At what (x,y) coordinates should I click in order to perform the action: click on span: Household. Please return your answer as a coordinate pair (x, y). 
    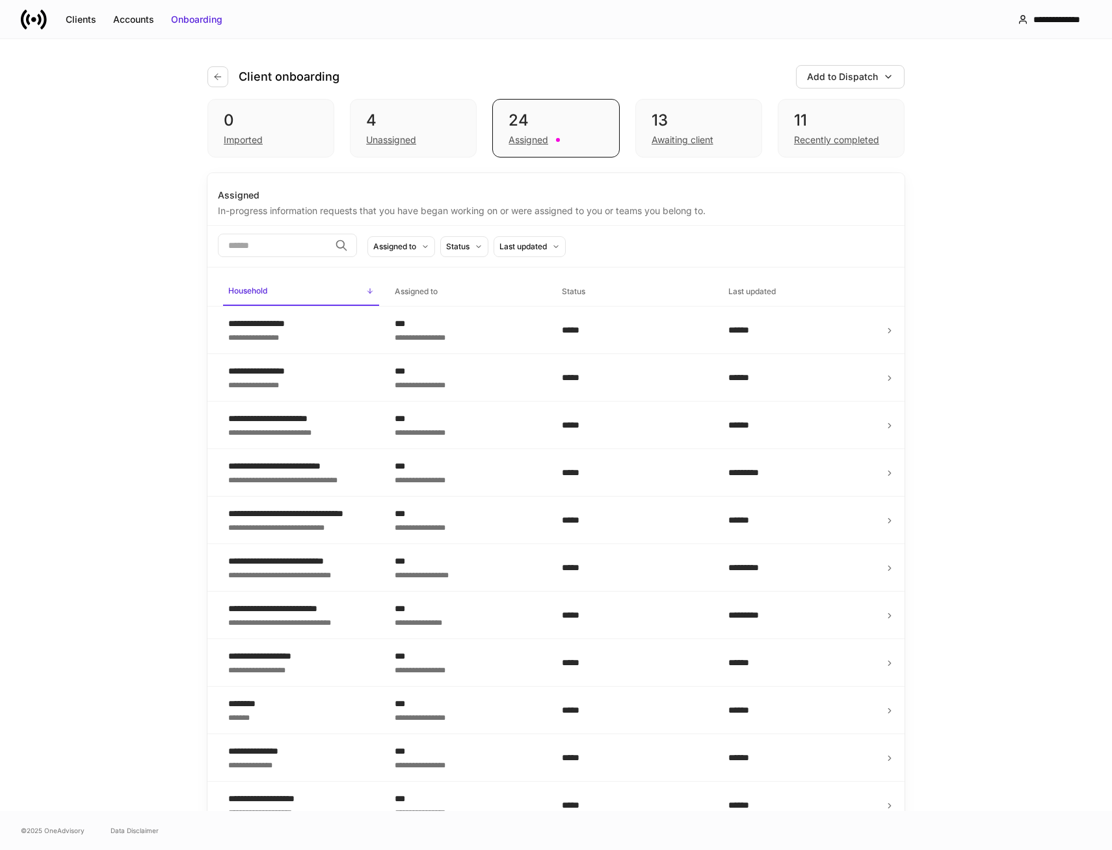
    Looking at the image, I should click on (301, 291).